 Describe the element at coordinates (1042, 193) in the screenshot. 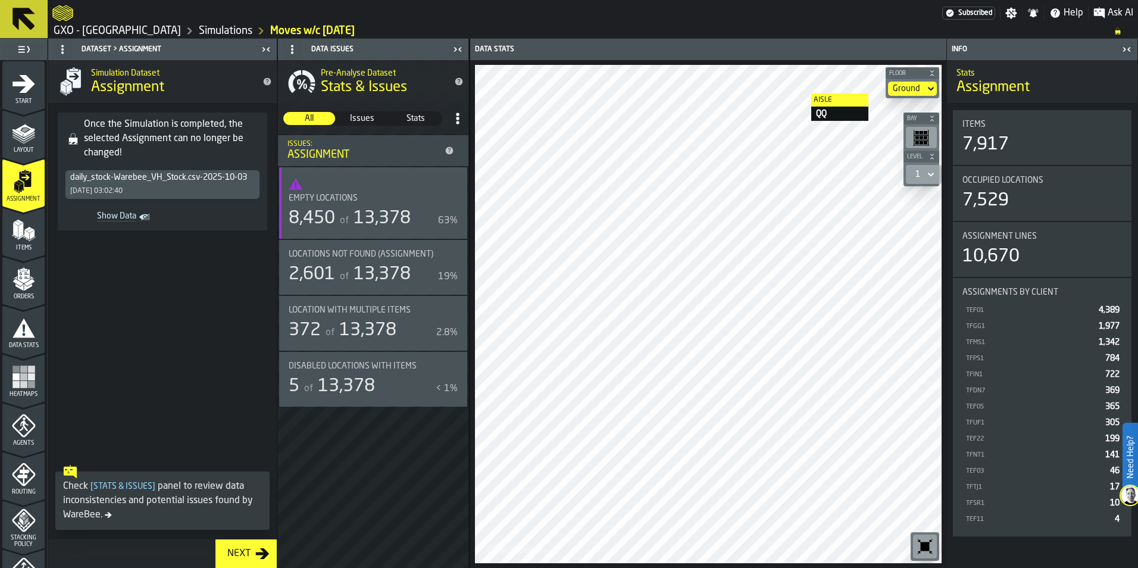

I see `div: stat-Occupied Locations` at that location.